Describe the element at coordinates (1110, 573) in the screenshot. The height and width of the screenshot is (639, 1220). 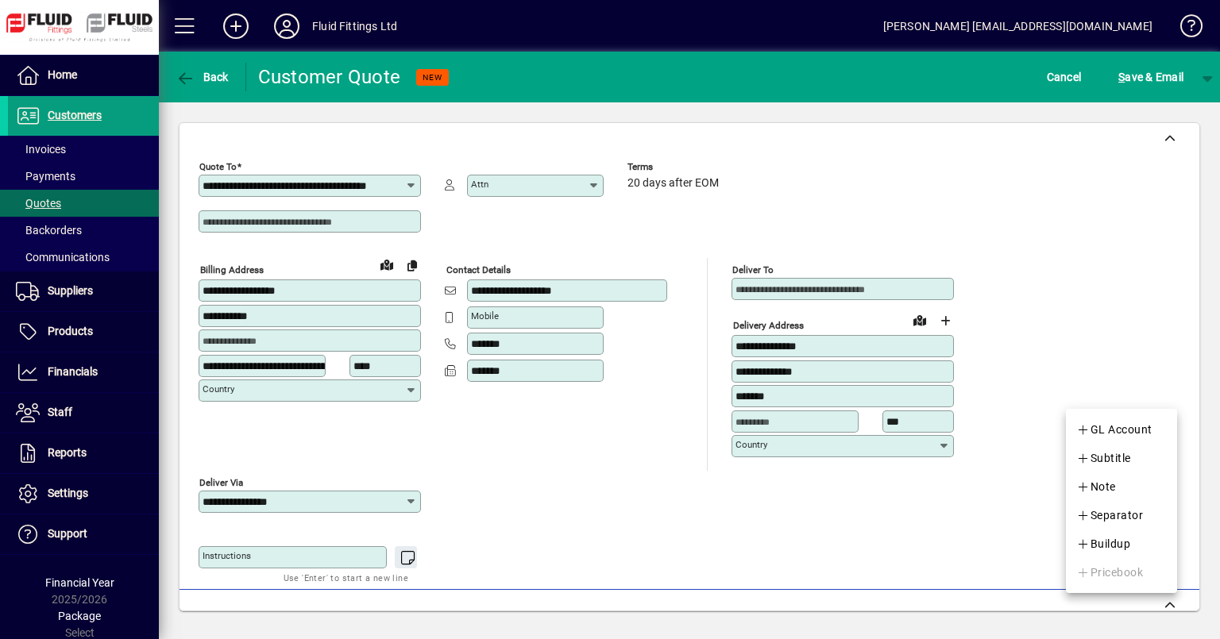
I see `span: Pricebook` at that location.